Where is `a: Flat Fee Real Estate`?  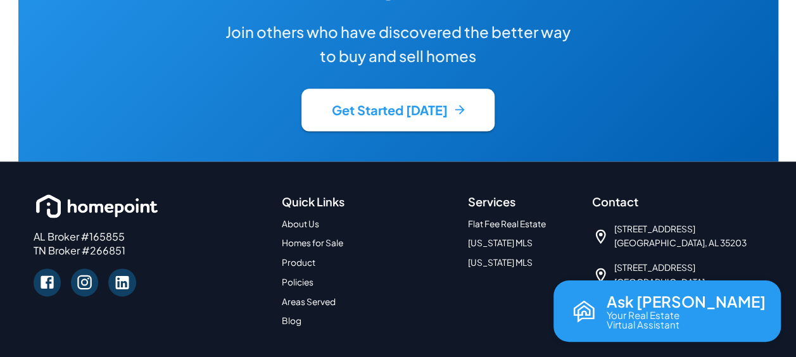 a: Flat Fee Real Estate is located at coordinates (506, 223).